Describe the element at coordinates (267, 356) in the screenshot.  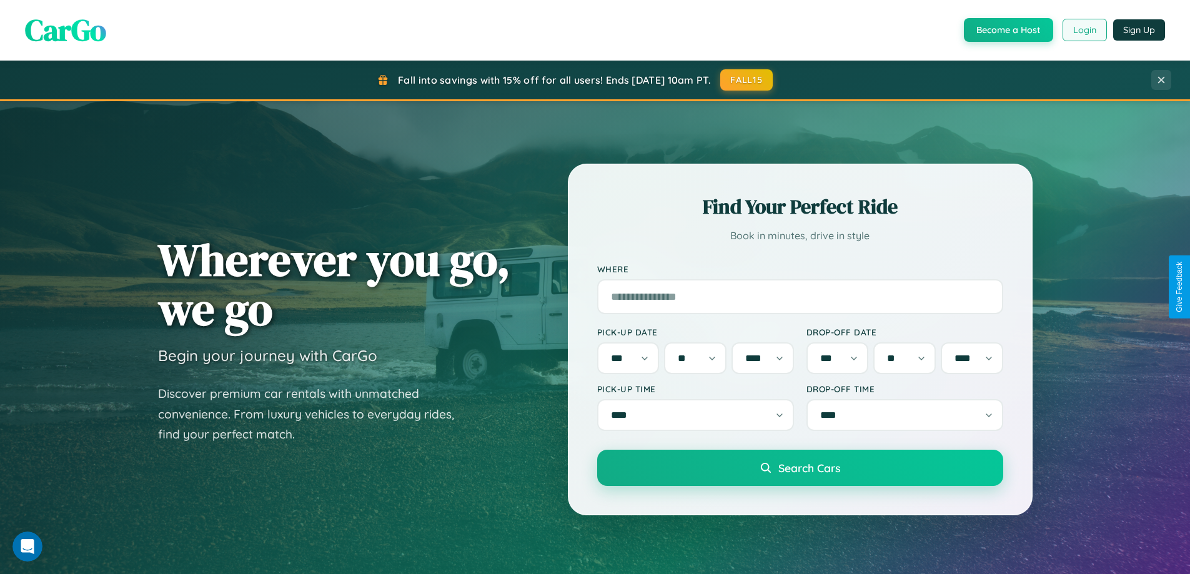
I see `h3: Begin your journey with CarGo` at that location.